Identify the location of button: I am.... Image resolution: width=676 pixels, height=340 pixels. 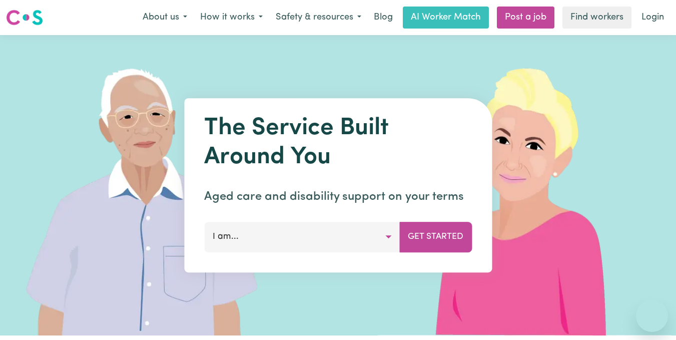
(302, 237).